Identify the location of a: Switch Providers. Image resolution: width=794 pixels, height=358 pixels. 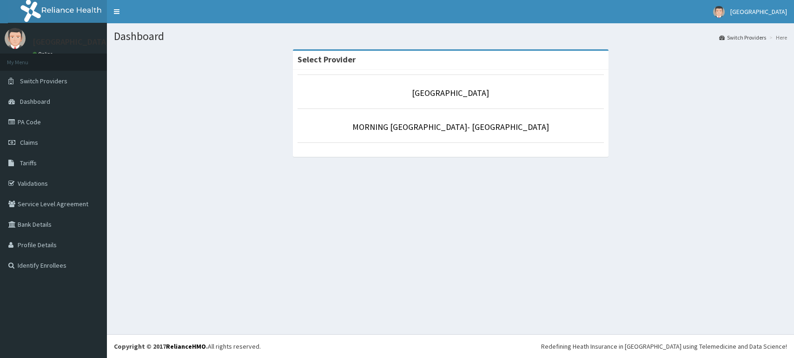
(743, 37).